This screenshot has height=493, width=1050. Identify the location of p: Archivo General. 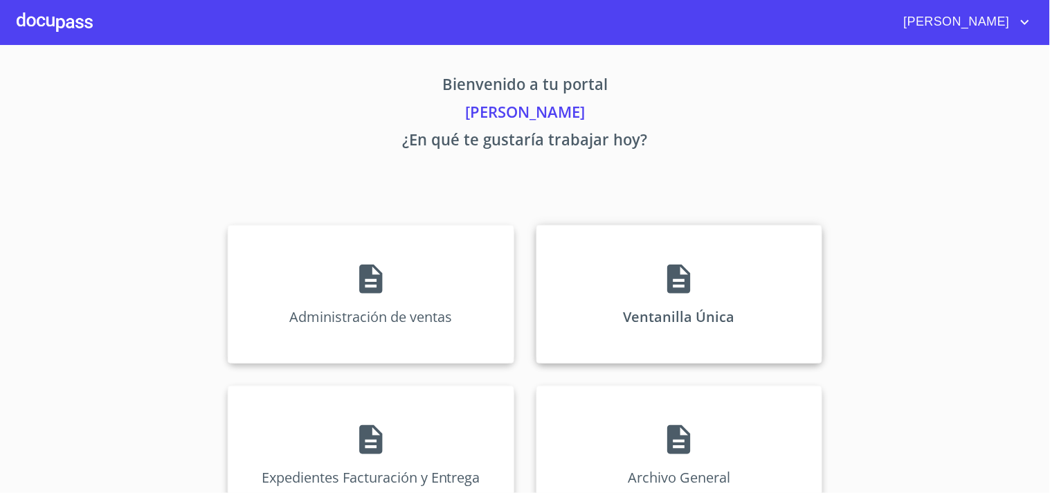
(679, 477).